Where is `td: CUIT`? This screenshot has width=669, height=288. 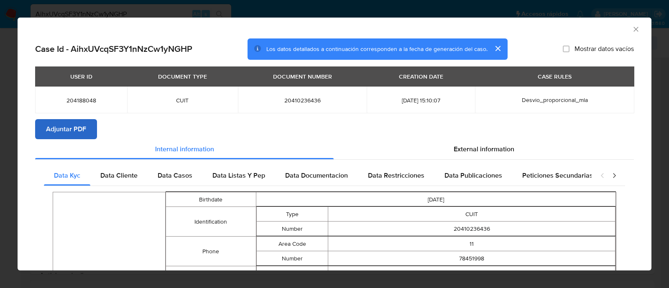 td: CUIT is located at coordinates (471, 214).